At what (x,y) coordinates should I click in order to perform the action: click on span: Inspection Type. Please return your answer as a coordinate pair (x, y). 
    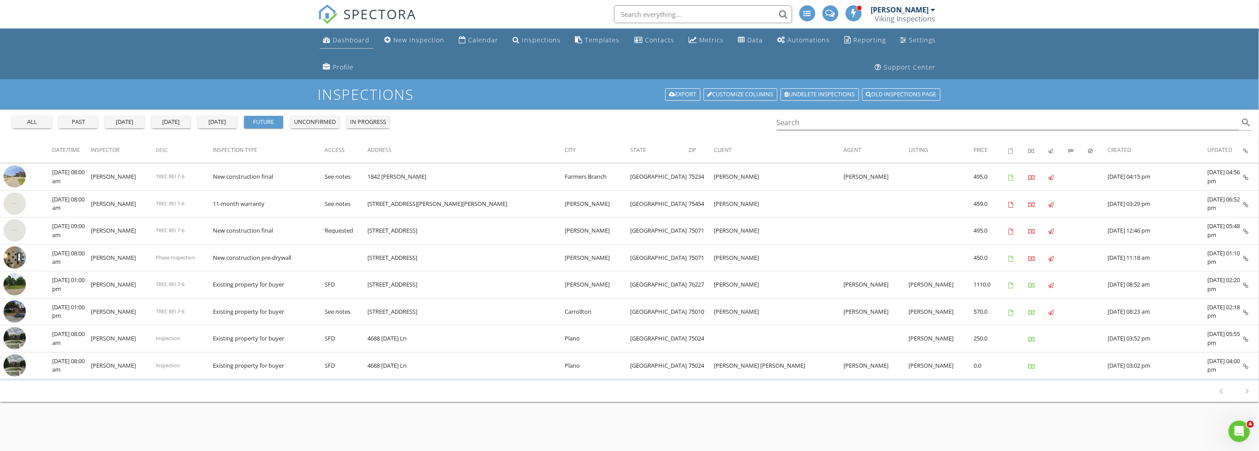
    Looking at the image, I should click on (236, 150).